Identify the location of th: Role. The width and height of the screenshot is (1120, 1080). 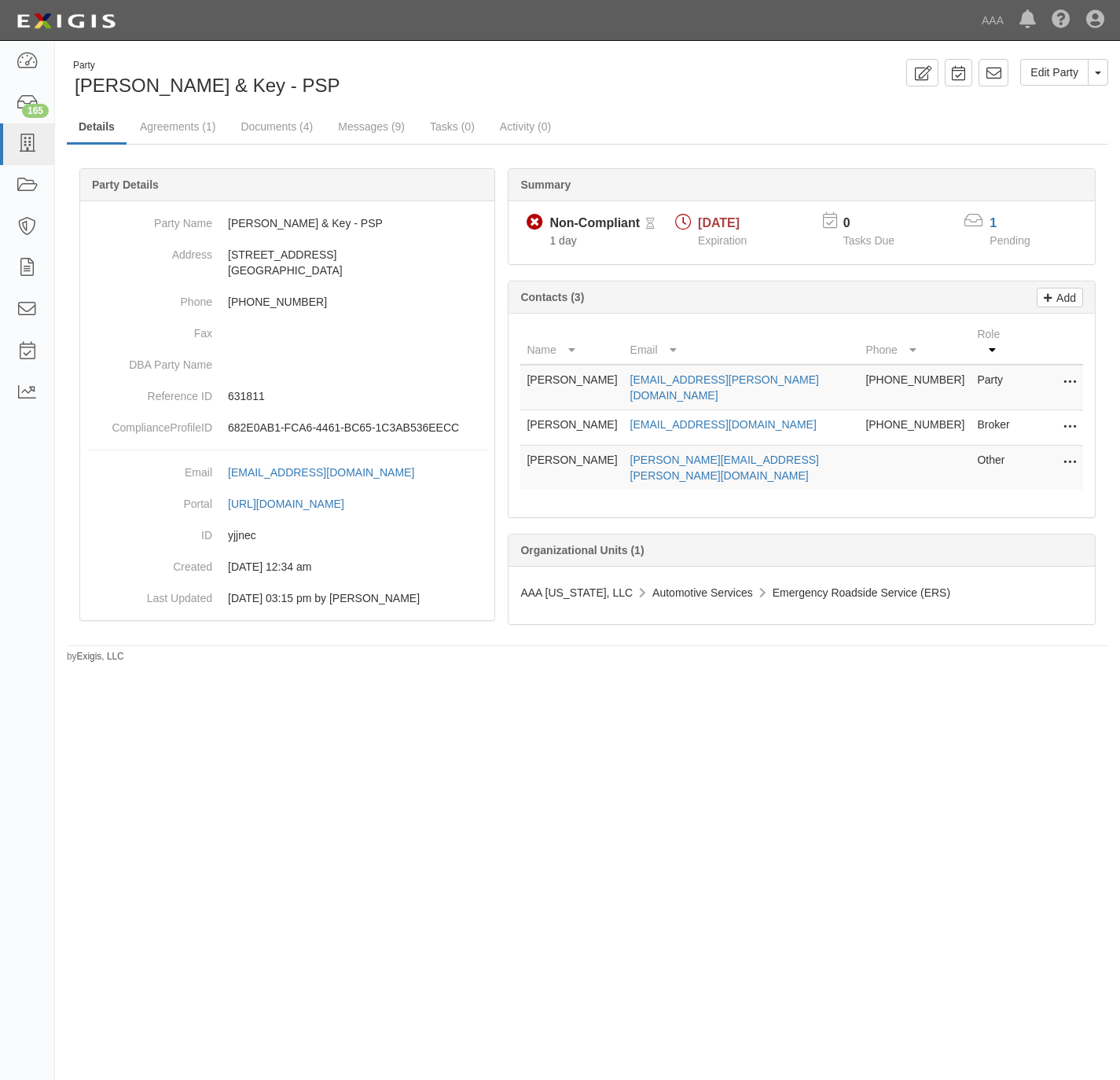
(995, 342).